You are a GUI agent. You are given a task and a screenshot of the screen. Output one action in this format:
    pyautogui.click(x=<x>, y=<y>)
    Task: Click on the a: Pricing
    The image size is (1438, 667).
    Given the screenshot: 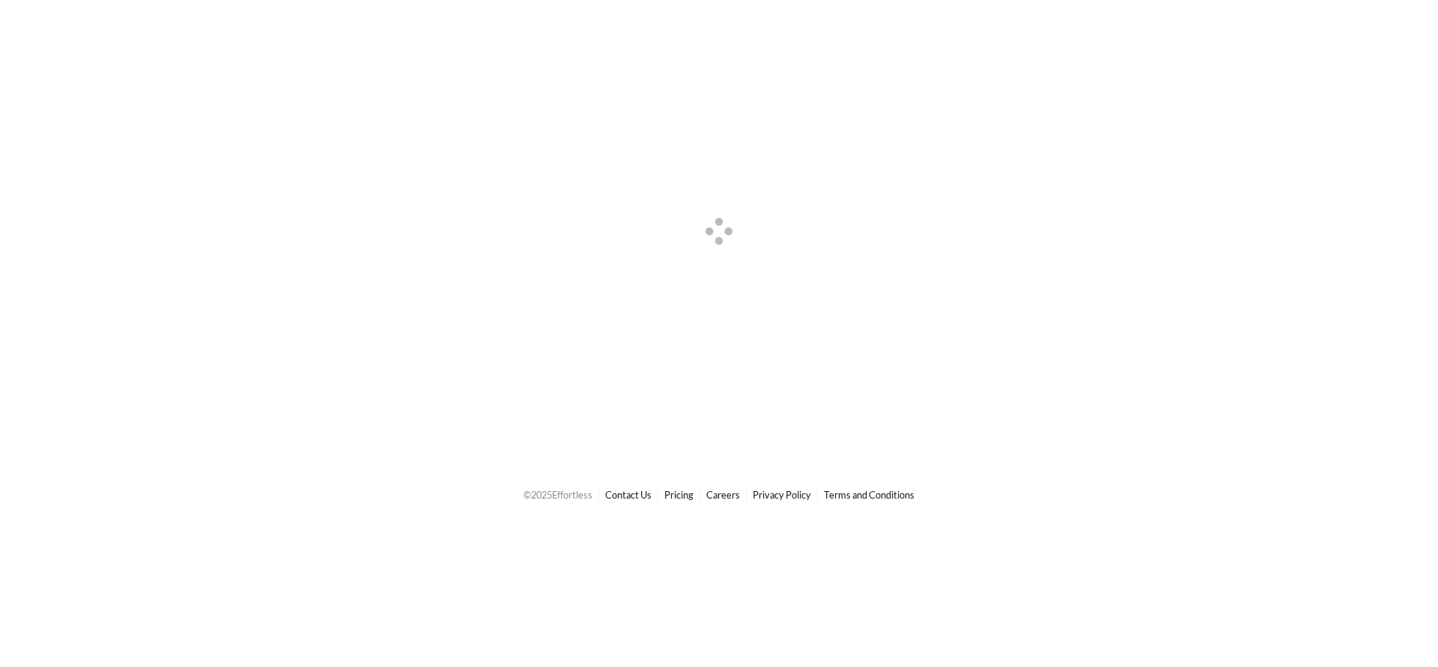 What is the action you would take?
    pyautogui.click(x=678, y=495)
    